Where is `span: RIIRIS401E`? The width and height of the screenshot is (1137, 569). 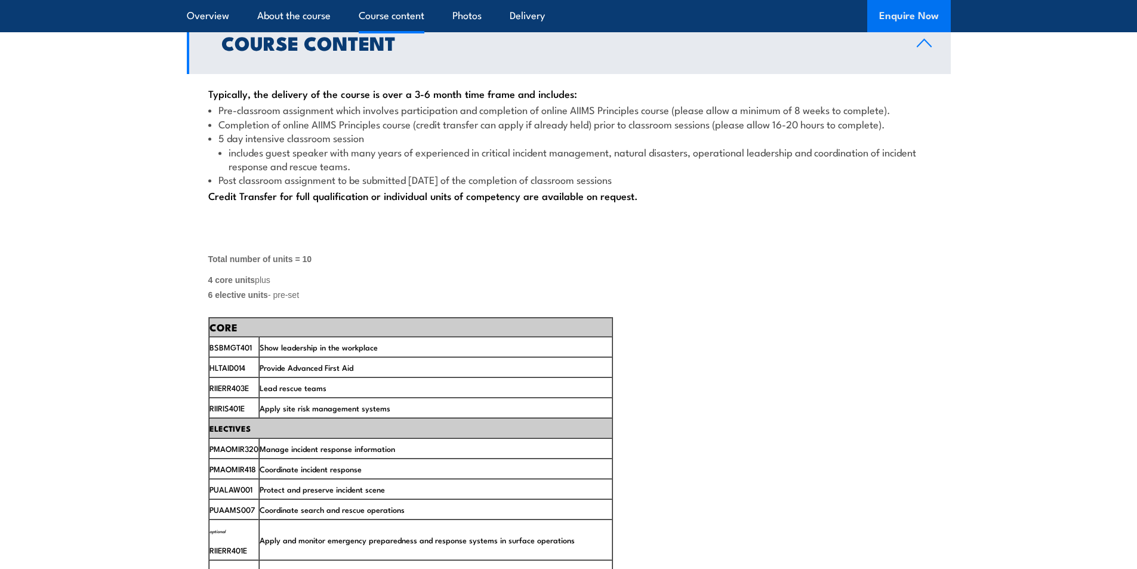 span: RIIRIS401E is located at coordinates (227, 408).